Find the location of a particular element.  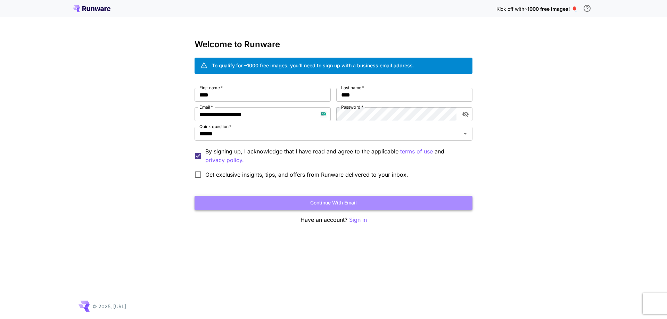

p: terms of use is located at coordinates (416, 151).